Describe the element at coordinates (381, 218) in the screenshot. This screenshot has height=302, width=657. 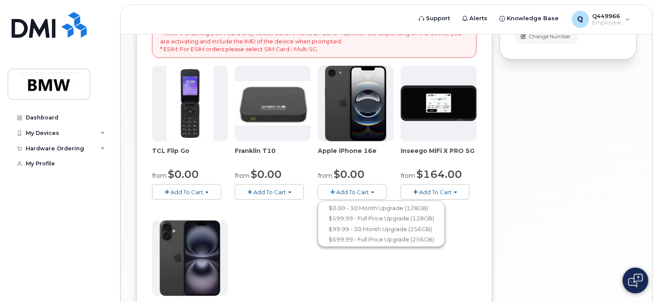
I see `a: $599.99 - Full Price Upgrade (128GB)` at that location.